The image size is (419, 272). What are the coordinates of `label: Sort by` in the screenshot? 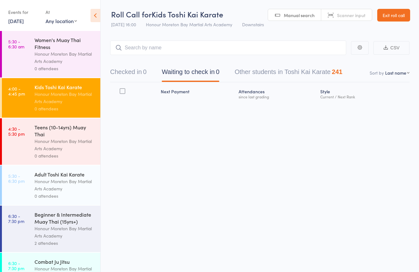 It's located at (376, 73).